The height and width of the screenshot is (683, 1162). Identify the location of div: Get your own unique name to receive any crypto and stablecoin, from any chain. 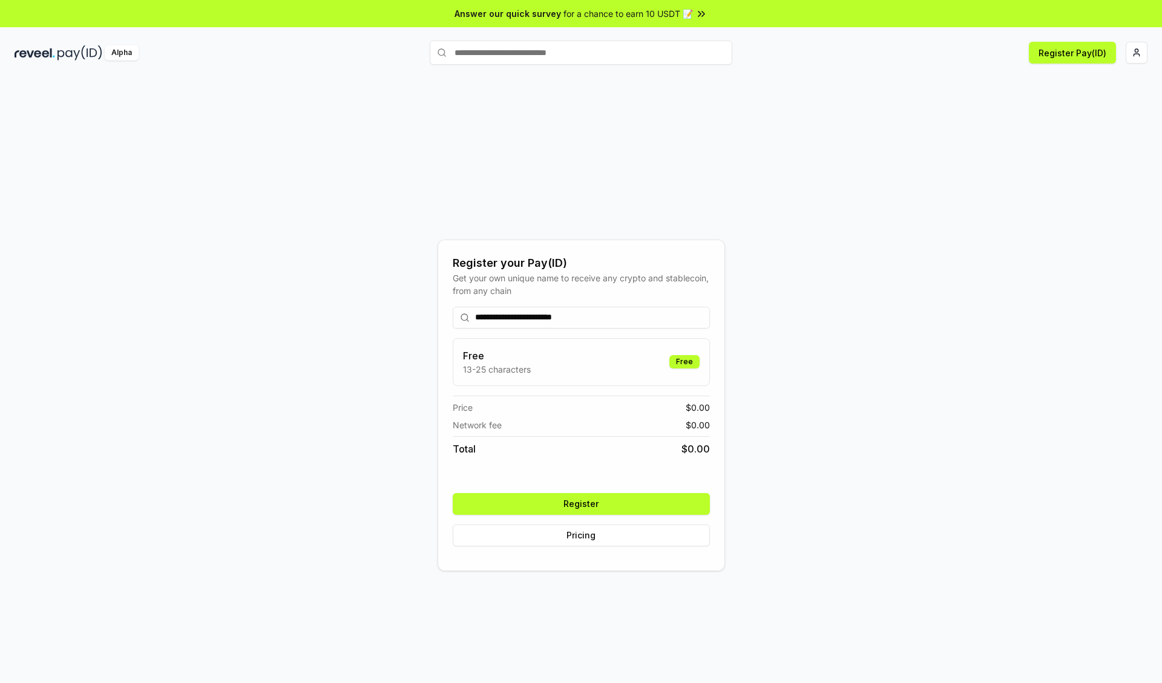
(581, 285).